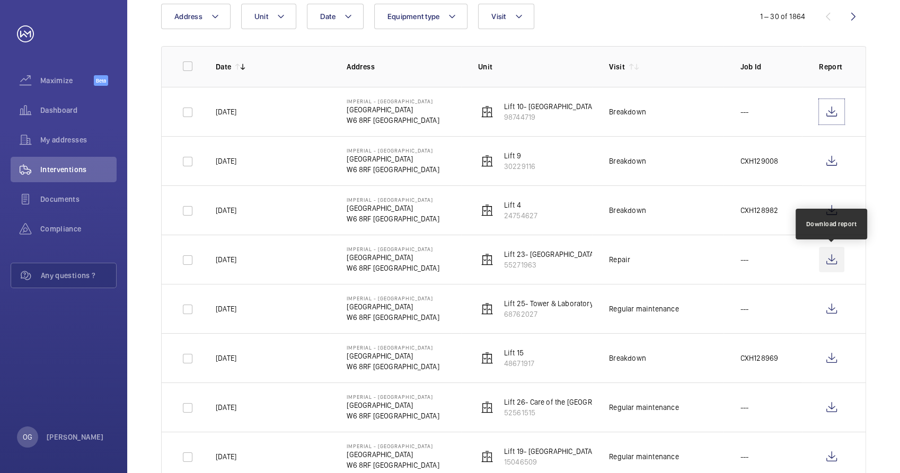 This screenshot has height=473, width=900. Describe the element at coordinates (78, 170) in the screenshot. I see `span: Interventions` at that location.